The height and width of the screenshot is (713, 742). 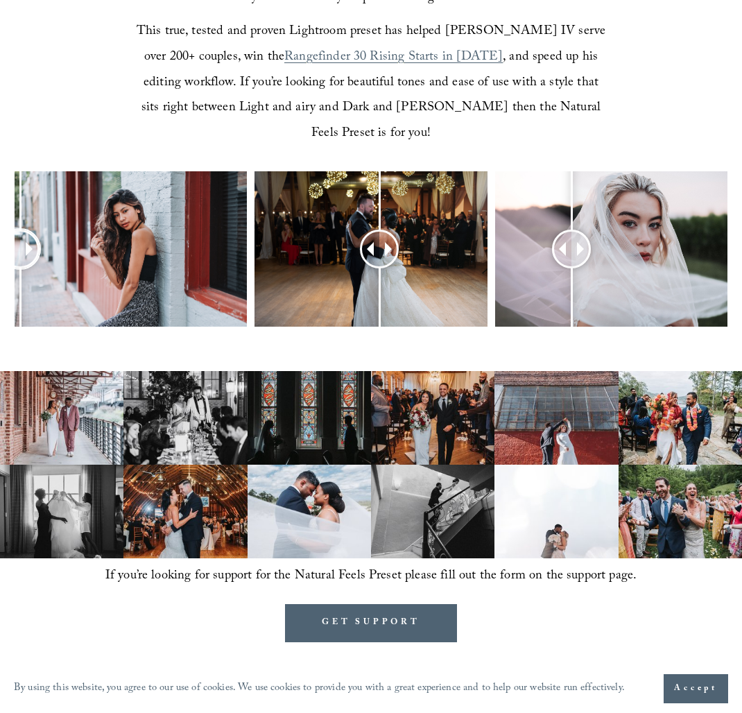 What do you see at coordinates (556, 511) in the screenshot?
I see `img: Intimate wedding portrait first kiss NC` at bounding box center [556, 511].